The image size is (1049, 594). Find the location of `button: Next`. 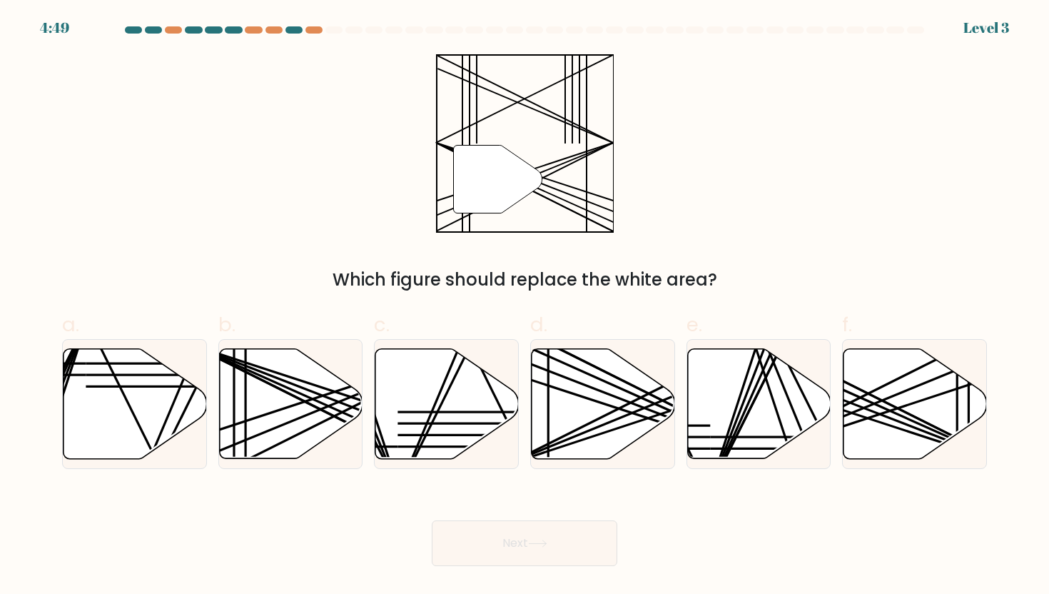

button: Next is located at coordinates (525, 543).